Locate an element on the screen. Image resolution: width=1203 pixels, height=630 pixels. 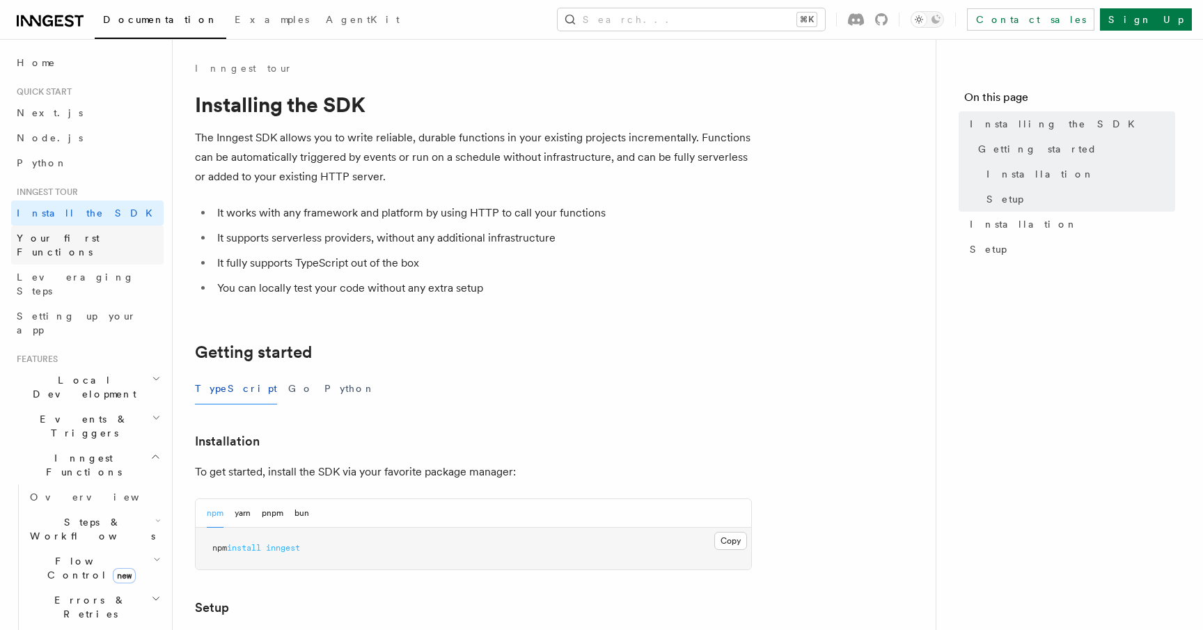
button: Python is located at coordinates (349, 388).